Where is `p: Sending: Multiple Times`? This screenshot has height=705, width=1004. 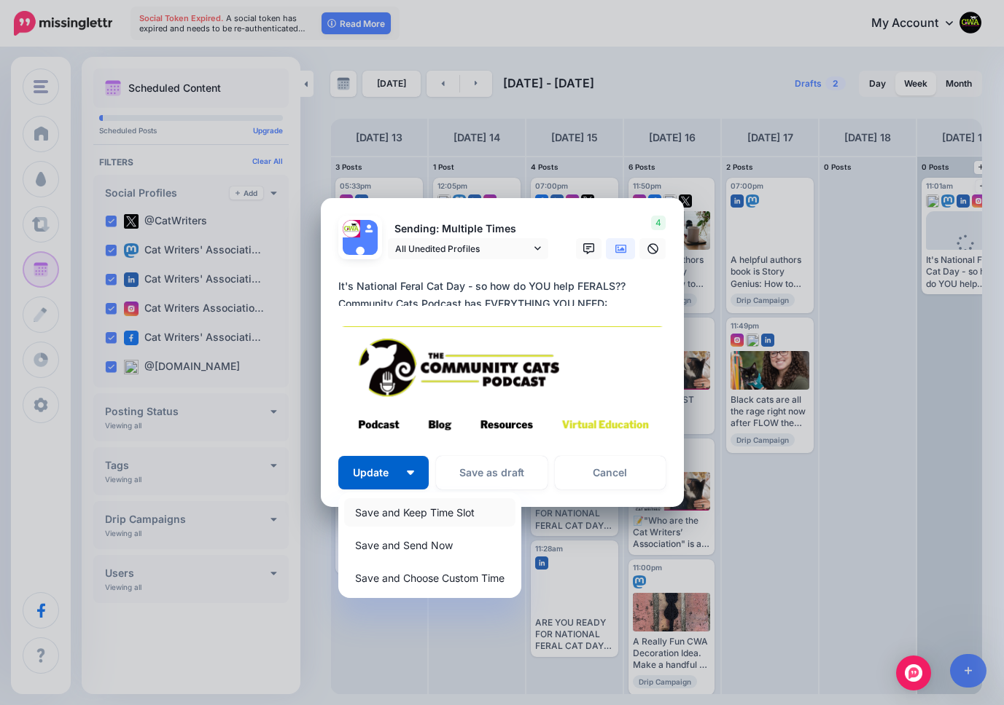 p: Sending: Multiple Times is located at coordinates (468, 229).